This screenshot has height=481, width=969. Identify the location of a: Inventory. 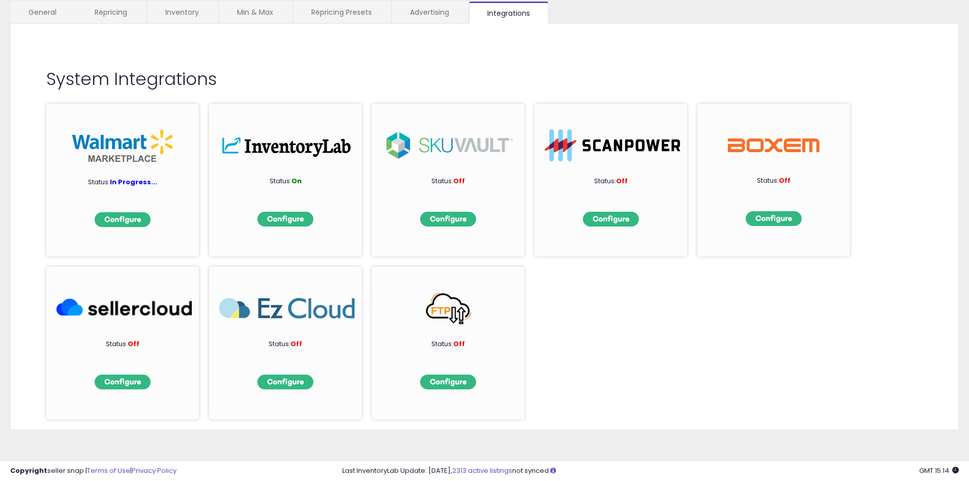
(182, 12).